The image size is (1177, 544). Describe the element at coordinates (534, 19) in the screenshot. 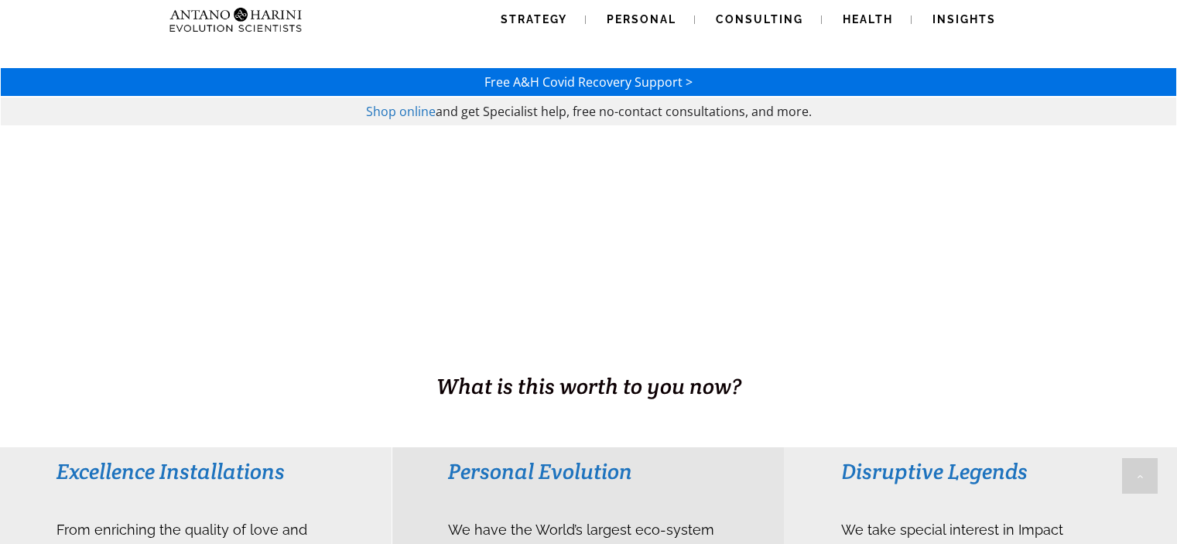

I see `span: Strategy` at that location.